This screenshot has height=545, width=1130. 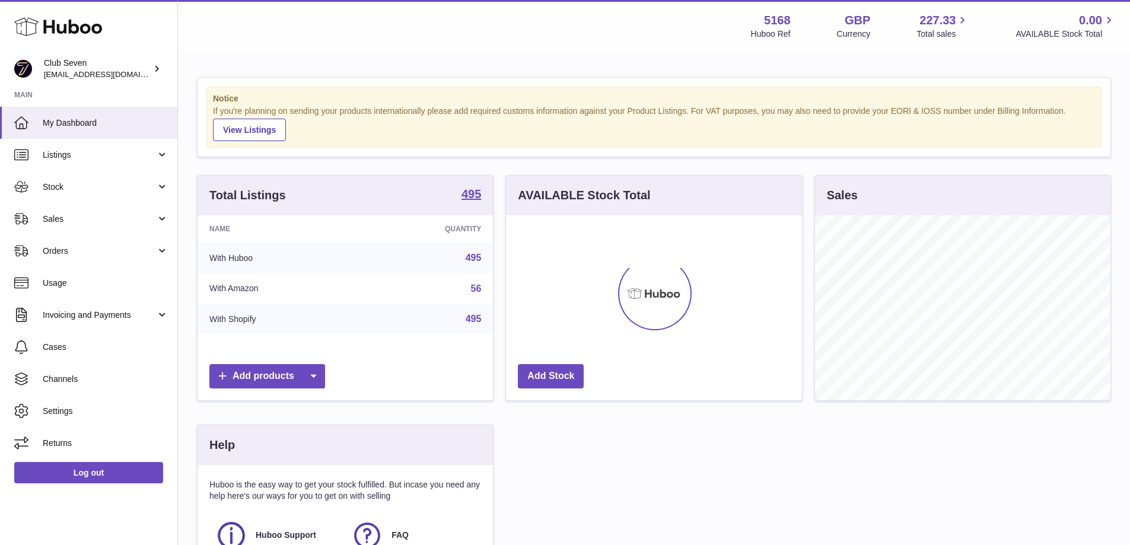 I want to click on span: 227.33, so click(x=937, y=20).